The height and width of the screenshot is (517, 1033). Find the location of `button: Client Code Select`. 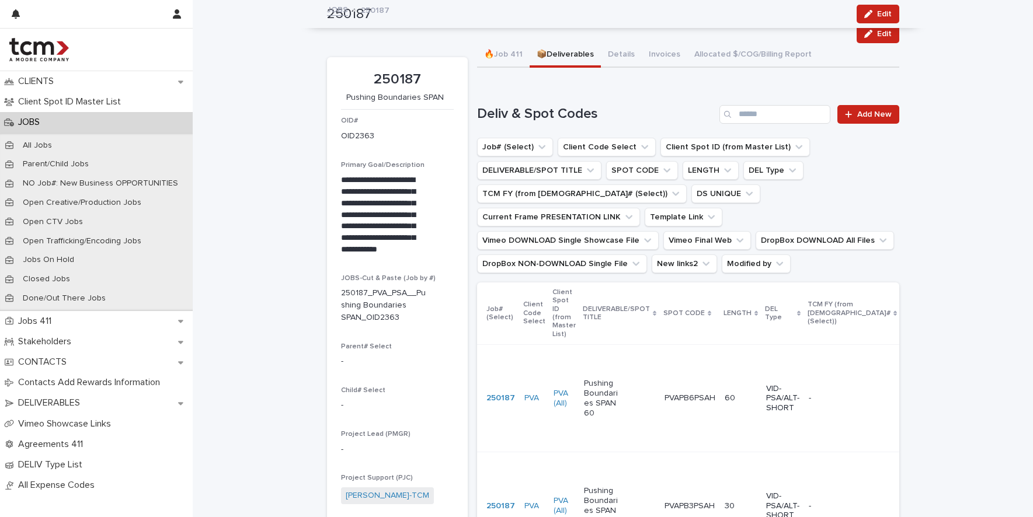

button: Client Code Select is located at coordinates (606, 147).